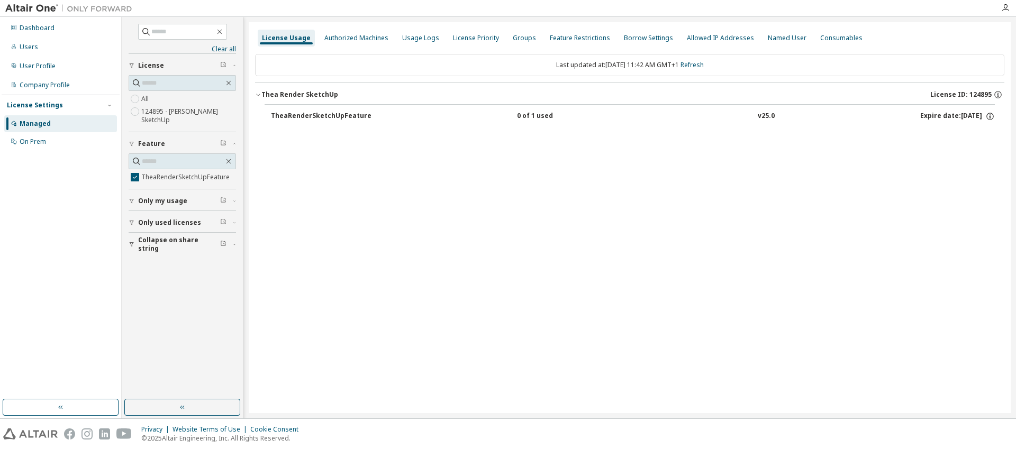 This screenshot has height=449, width=1016. What do you see at coordinates (182, 244) in the screenshot?
I see `button: Collapse on share string` at bounding box center [182, 244].